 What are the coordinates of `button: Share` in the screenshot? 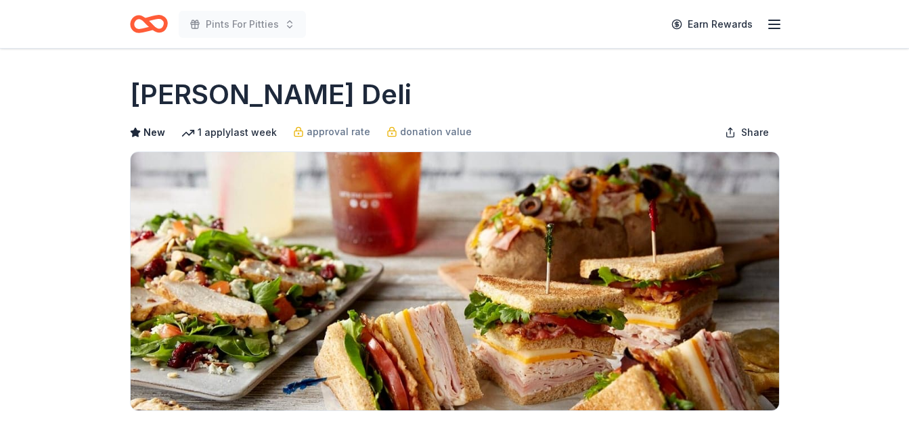 It's located at (746, 133).